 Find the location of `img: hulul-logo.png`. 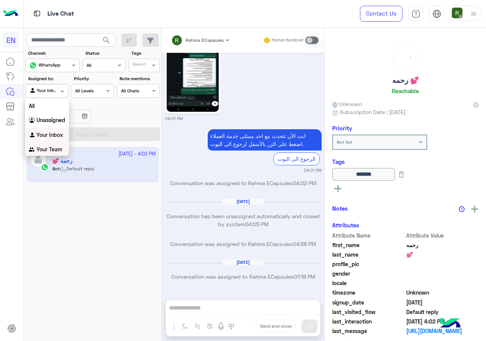

img: hulul-logo.png is located at coordinates (450, 324).